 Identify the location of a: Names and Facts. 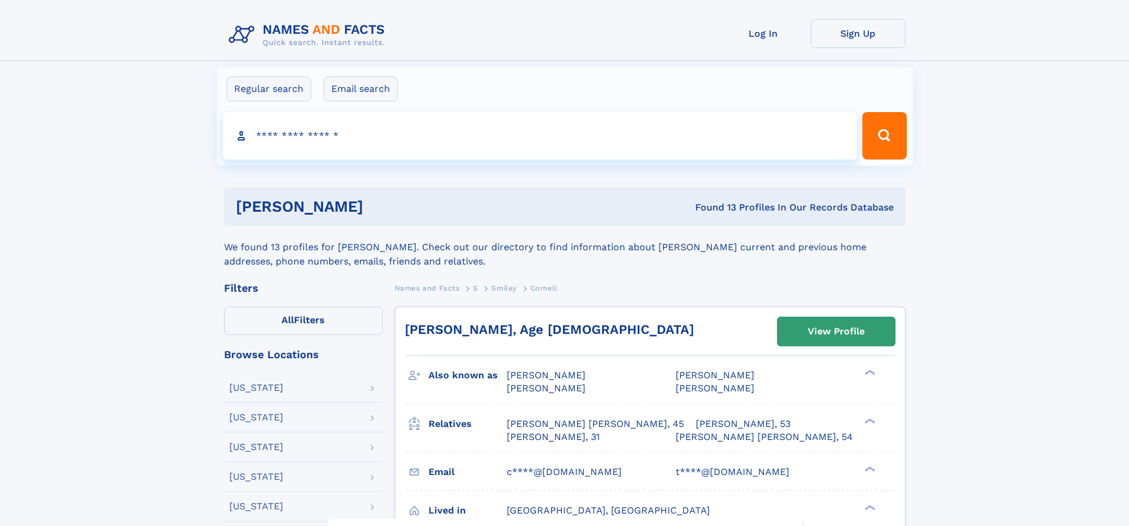
(427, 287).